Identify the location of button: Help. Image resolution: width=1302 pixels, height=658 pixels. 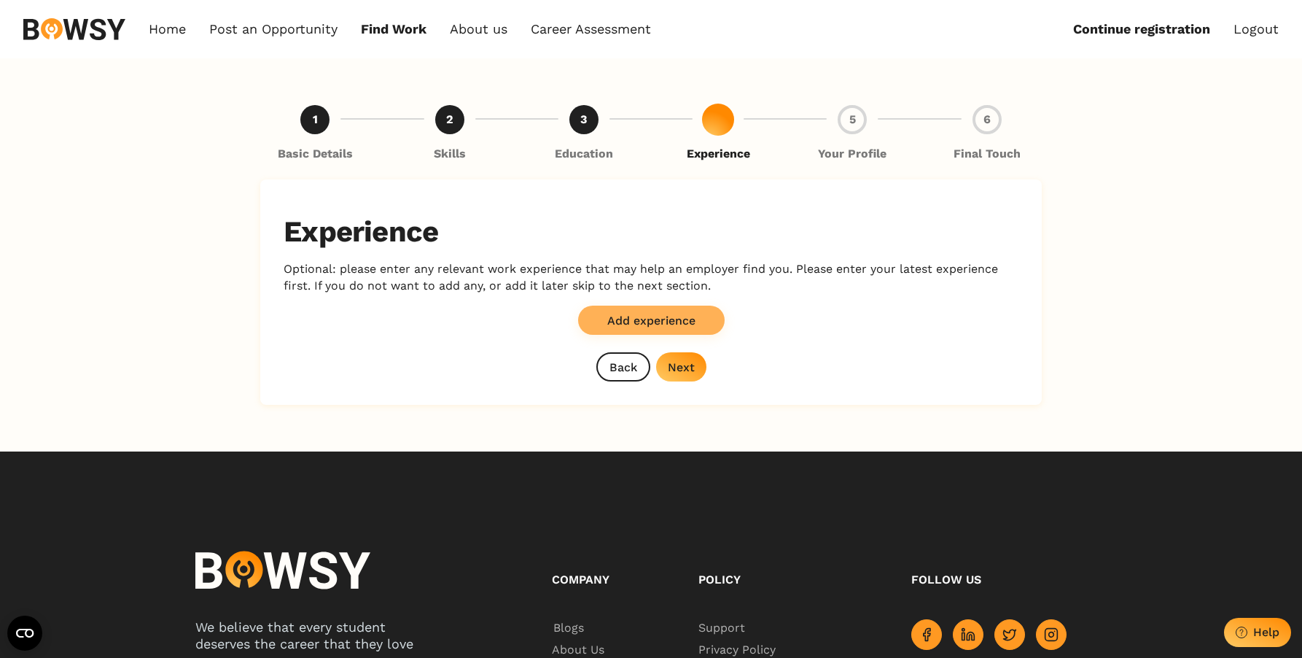
(1258, 632).